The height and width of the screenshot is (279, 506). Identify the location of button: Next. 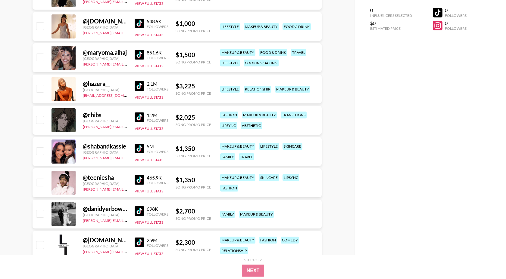
(253, 271).